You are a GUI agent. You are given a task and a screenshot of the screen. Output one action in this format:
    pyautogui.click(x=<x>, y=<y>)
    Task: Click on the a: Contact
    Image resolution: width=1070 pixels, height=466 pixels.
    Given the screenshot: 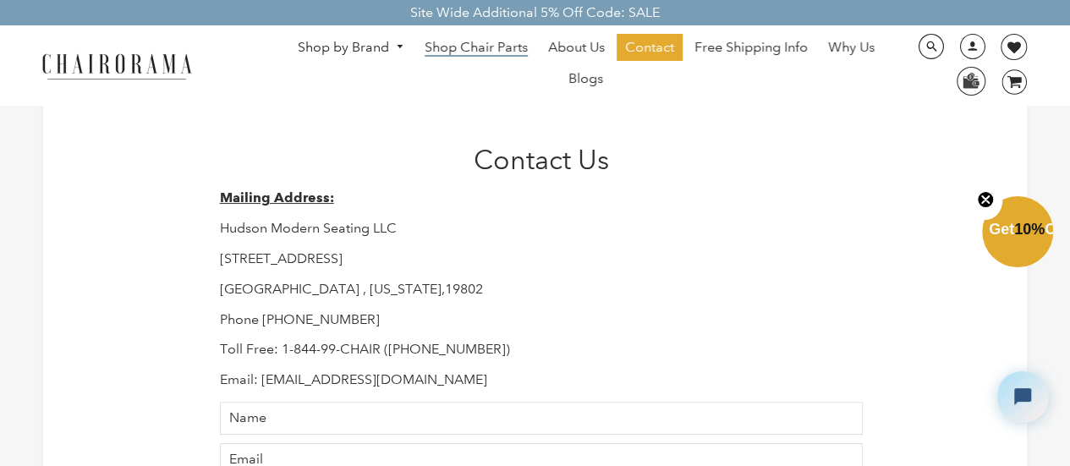 What is the action you would take?
    pyautogui.click(x=650, y=47)
    